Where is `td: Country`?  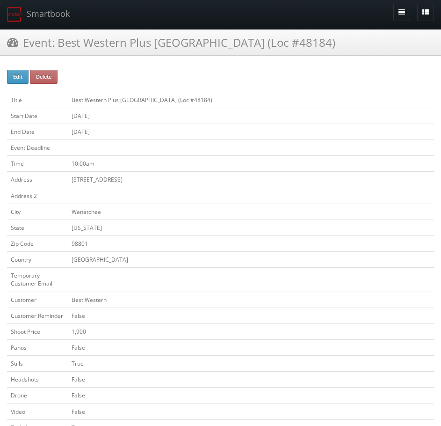 td: Country is located at coordinates (37, 260).